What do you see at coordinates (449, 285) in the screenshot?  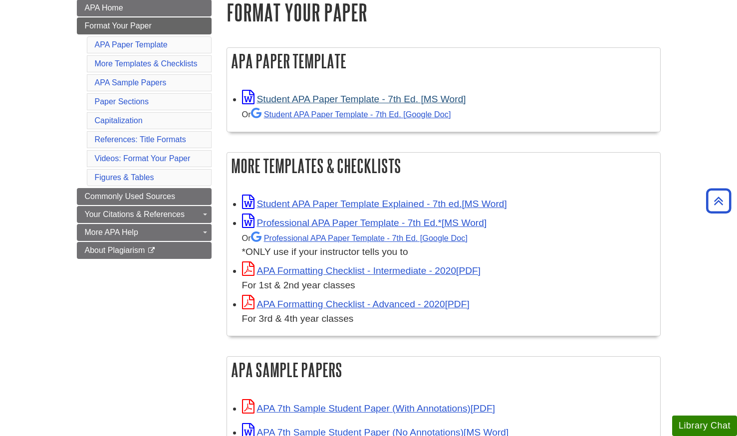 I see `div: For 1st & 2nd year classes` at bounding box center [449, 285].